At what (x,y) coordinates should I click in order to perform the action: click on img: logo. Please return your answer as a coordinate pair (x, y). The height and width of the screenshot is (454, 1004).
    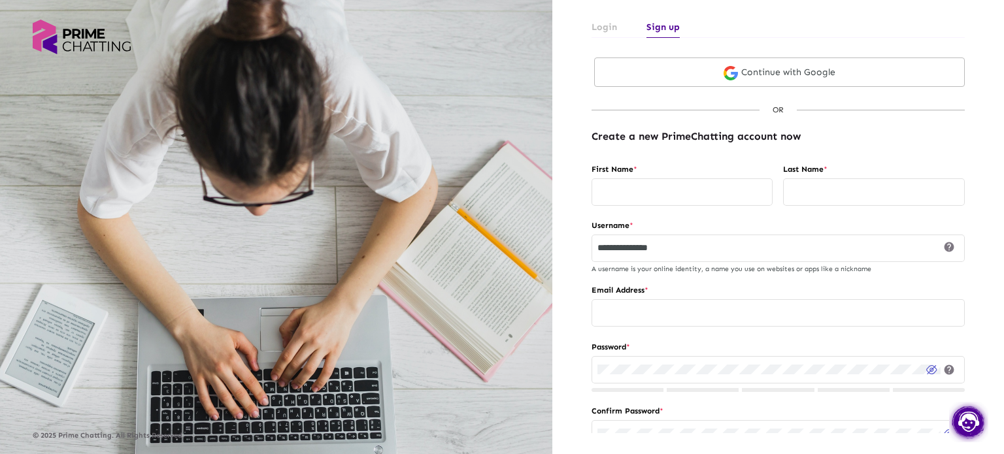
    Looking at the image, I should click on (82, 37).